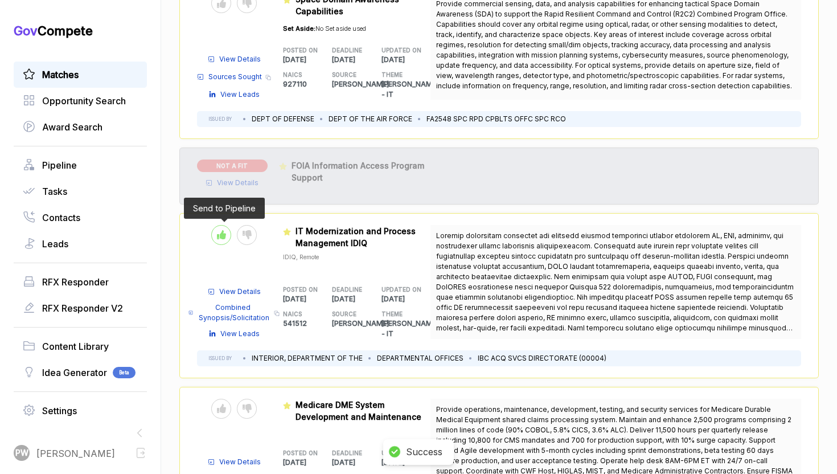 The image size is (837, 474). Describe the element at coordinates (307, 358) in the screenshot. I see `li: INTERIOR, DEPARTMENT OF THE` at that location.